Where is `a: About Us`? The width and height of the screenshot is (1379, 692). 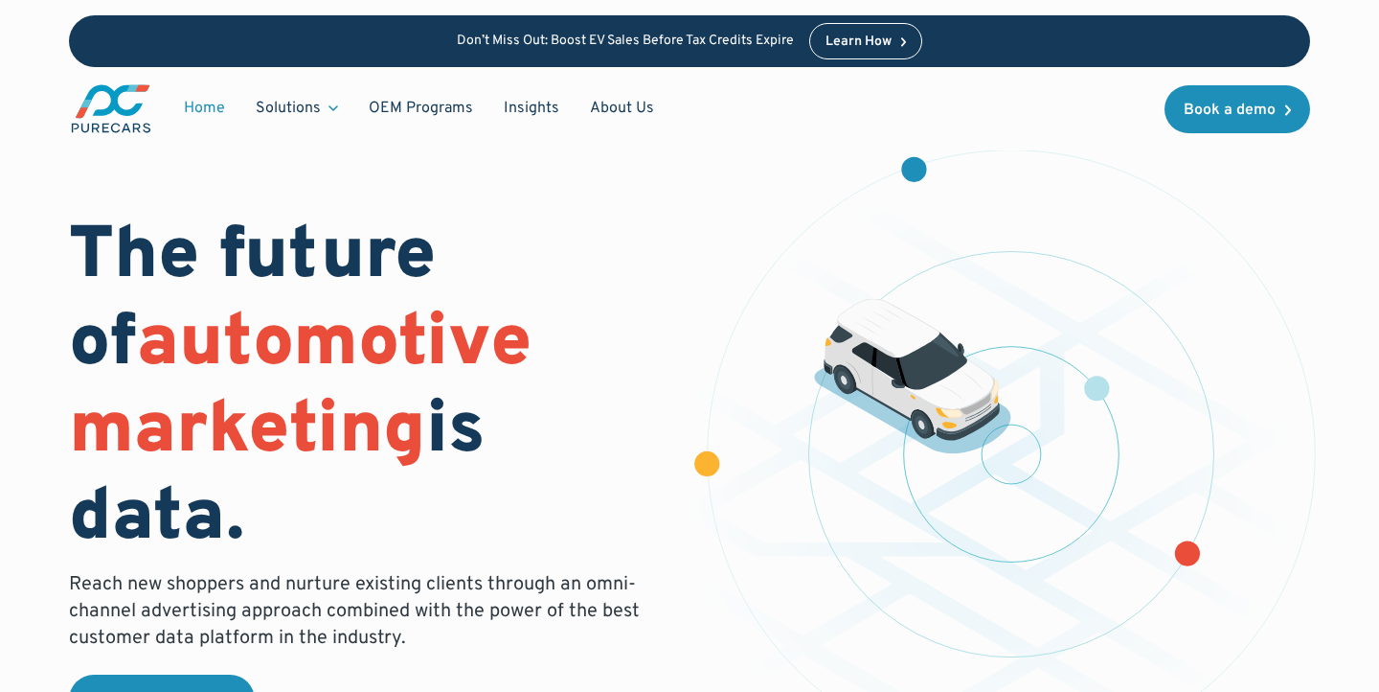 a: About Us is located at coordinates (622, 108).